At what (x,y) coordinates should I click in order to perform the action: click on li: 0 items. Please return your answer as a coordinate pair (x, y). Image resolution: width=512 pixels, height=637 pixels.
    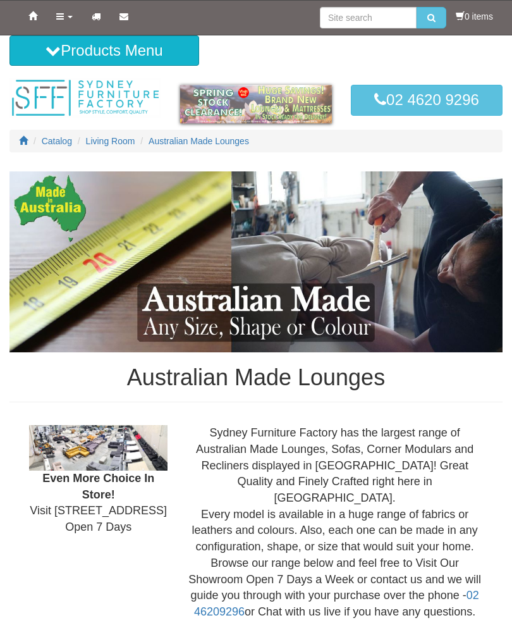
    Looking at the image, I should click on (474, 16).